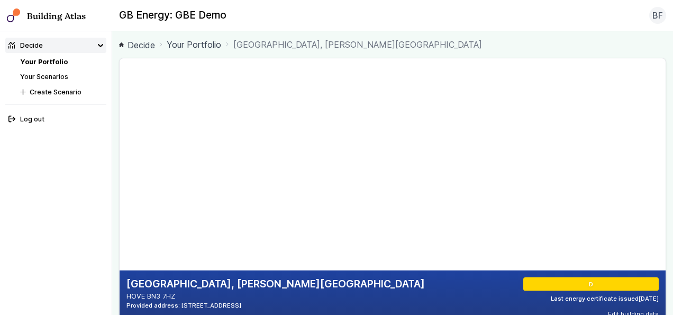 The height and width of the screenshot is (315, 673). I want to click on a: Your Scenarios, so click(44, 76).